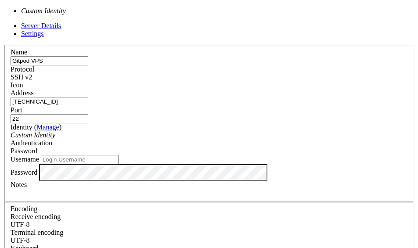 This screenshot has height=248, width=418. Describe the element at coordinates (25, 159) in the screenshot. I see `label: Username` at that location.